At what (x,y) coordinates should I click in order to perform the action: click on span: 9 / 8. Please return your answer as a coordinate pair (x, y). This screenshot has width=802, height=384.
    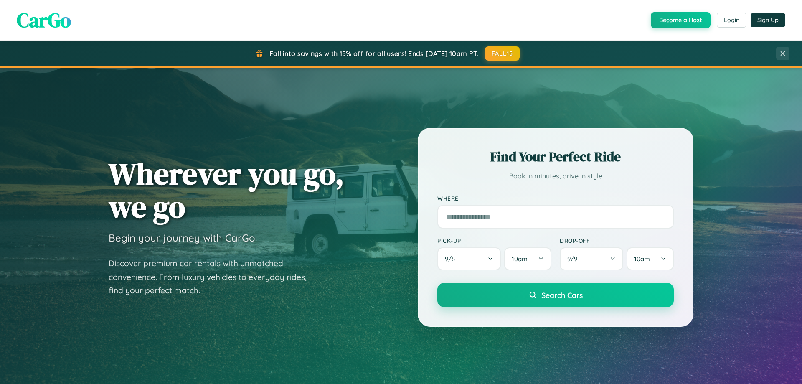
    Looking at the image, I should click on (452, 259).